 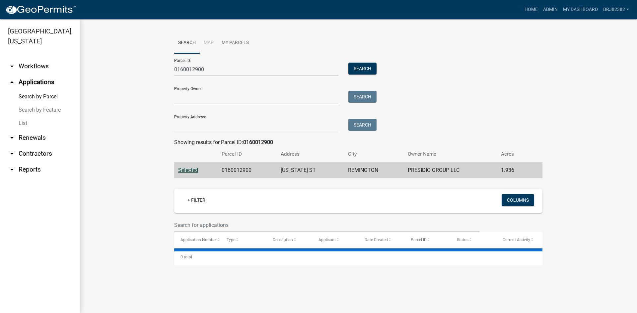 What do you see at coordinates (235, 43) in the screenshot?
I see `a: My Parcels` at bounding box center [235, 43].